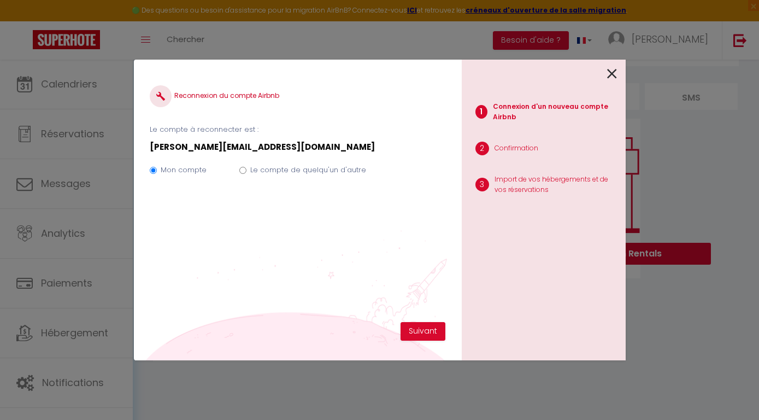  What do you see at coordinates (297, 96) in the screenshot?
I see `h4: Reconnexion du compte Airbnb` at bounding box center [297, 96].